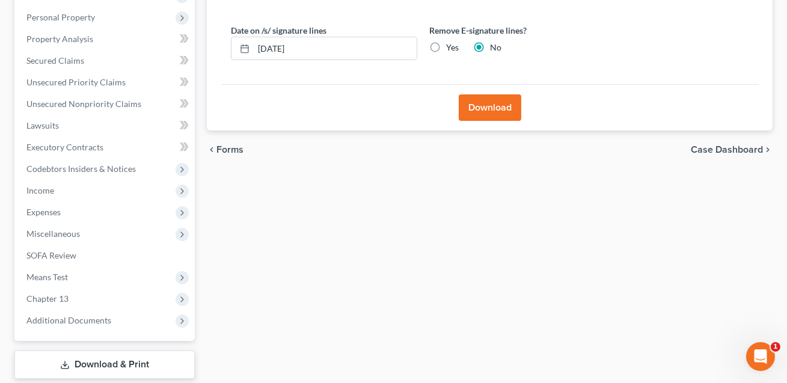 The image size is (787, 383). What do you see at coordinates (65, 147) in the screenshot?
I see `span: Executory Contracts` at bounding box center [65, 147].